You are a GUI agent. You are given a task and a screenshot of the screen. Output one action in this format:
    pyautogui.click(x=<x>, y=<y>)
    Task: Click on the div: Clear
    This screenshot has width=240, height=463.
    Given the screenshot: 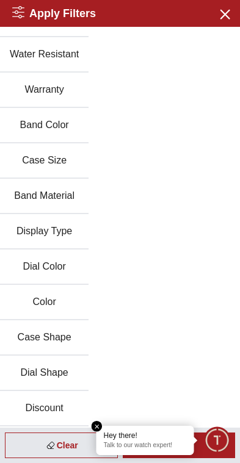 What is the action you would take?
    pyautogui.click(x=61, y=445)
    